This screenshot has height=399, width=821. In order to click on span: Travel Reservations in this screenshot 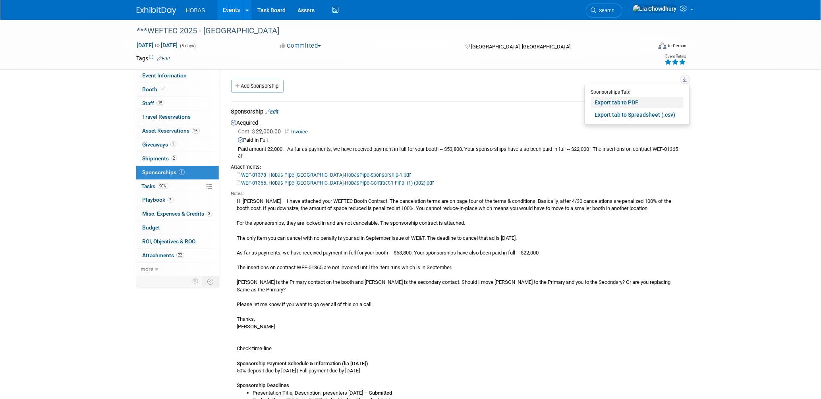, I will do `click(167, 117)`.